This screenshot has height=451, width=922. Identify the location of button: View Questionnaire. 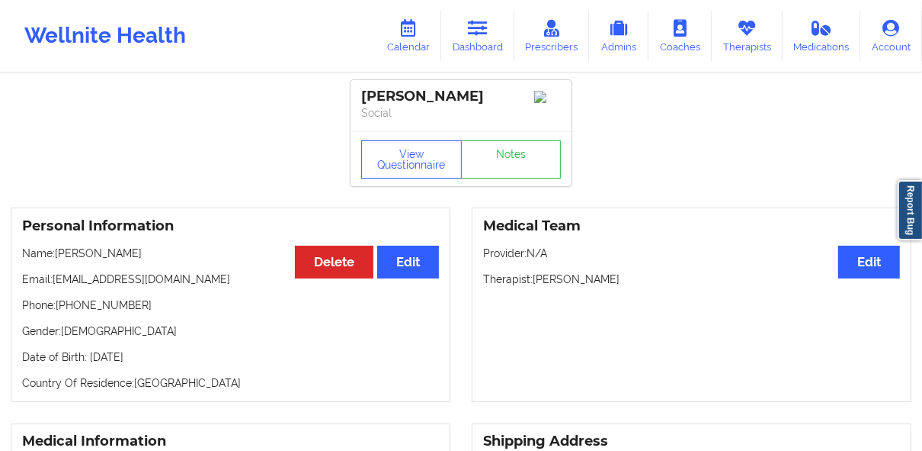
(412, 159).